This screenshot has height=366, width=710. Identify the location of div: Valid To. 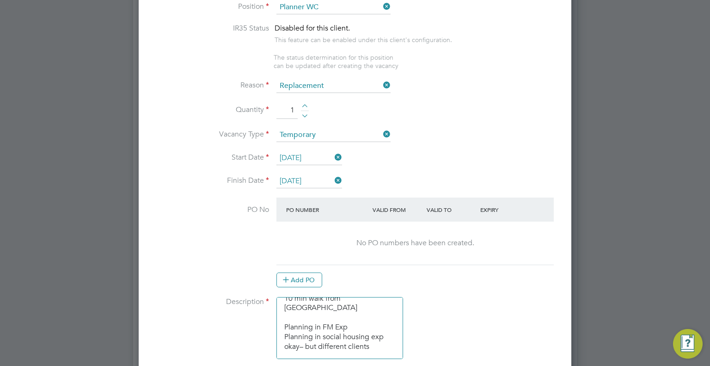
(451, 209).